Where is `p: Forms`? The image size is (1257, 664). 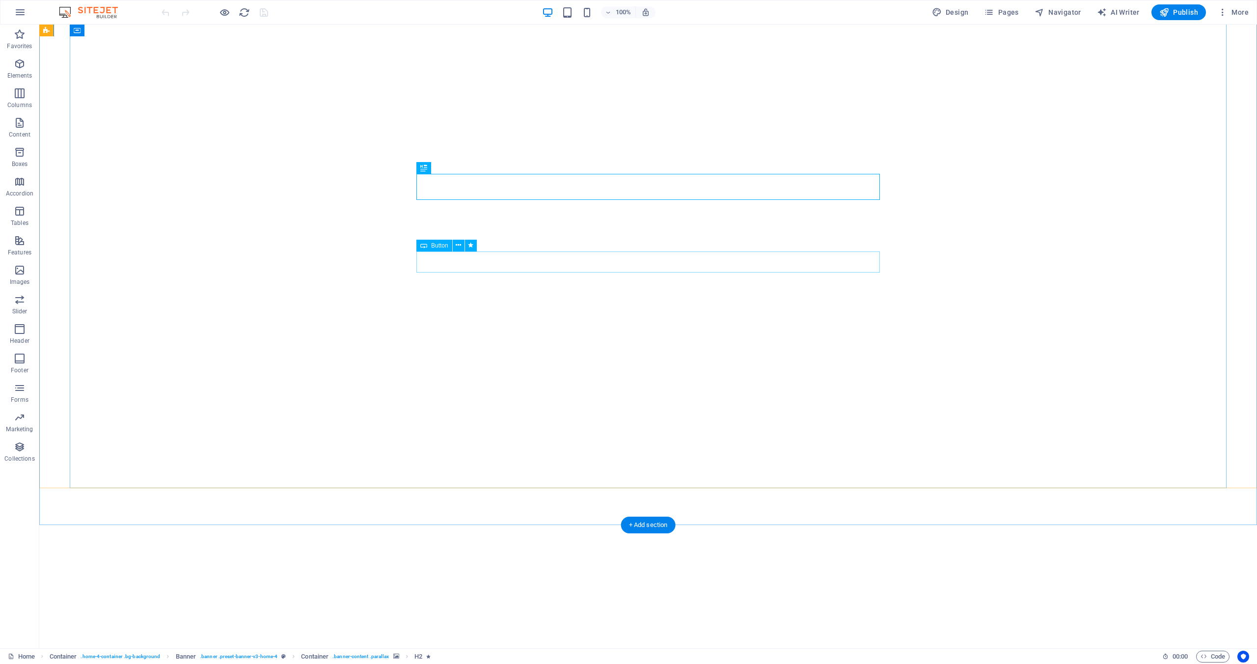 p: Forms is located at coordinates (20, 400).